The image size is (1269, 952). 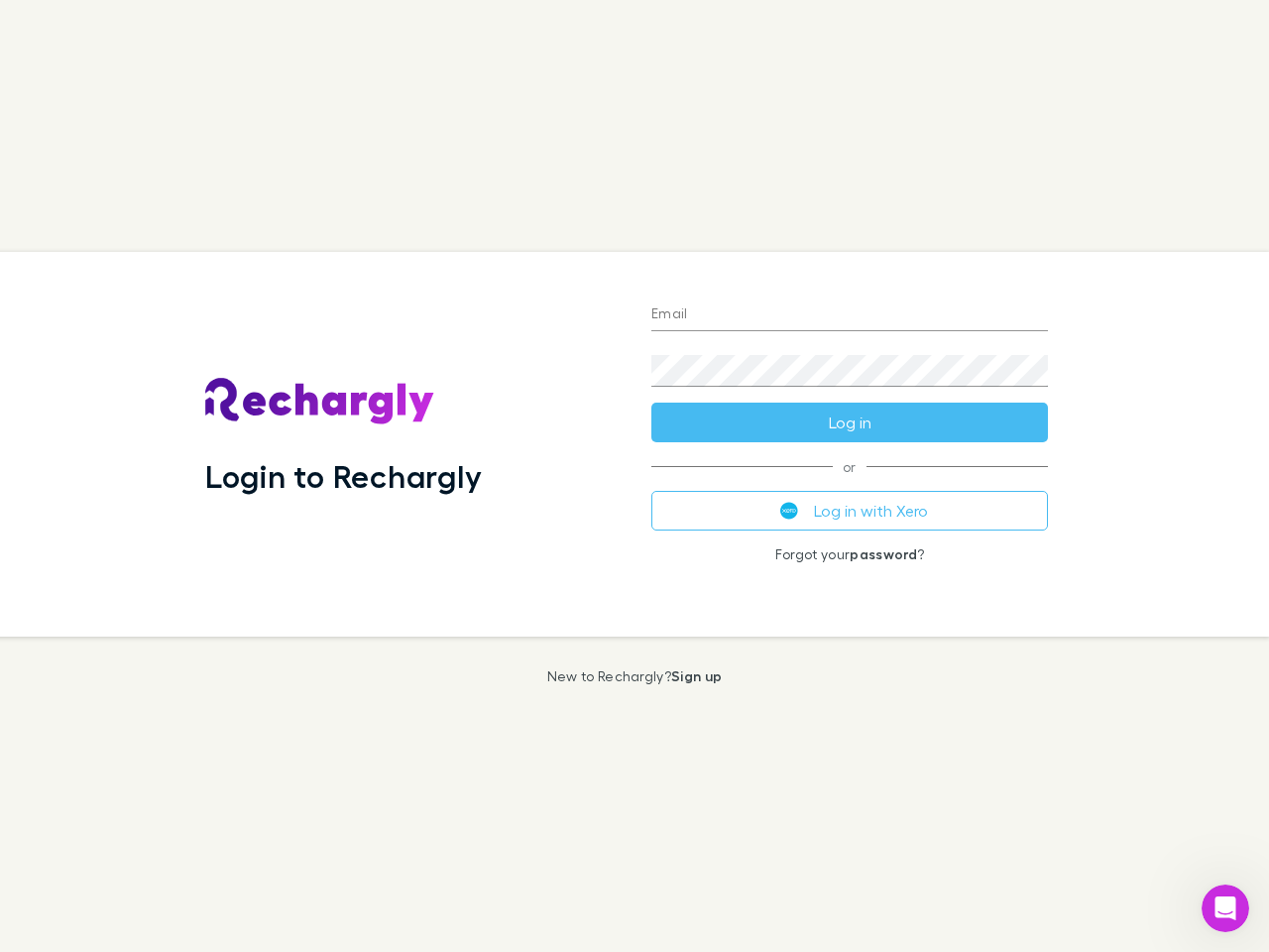 I want to click on a: password, so click(x=884, y=553).